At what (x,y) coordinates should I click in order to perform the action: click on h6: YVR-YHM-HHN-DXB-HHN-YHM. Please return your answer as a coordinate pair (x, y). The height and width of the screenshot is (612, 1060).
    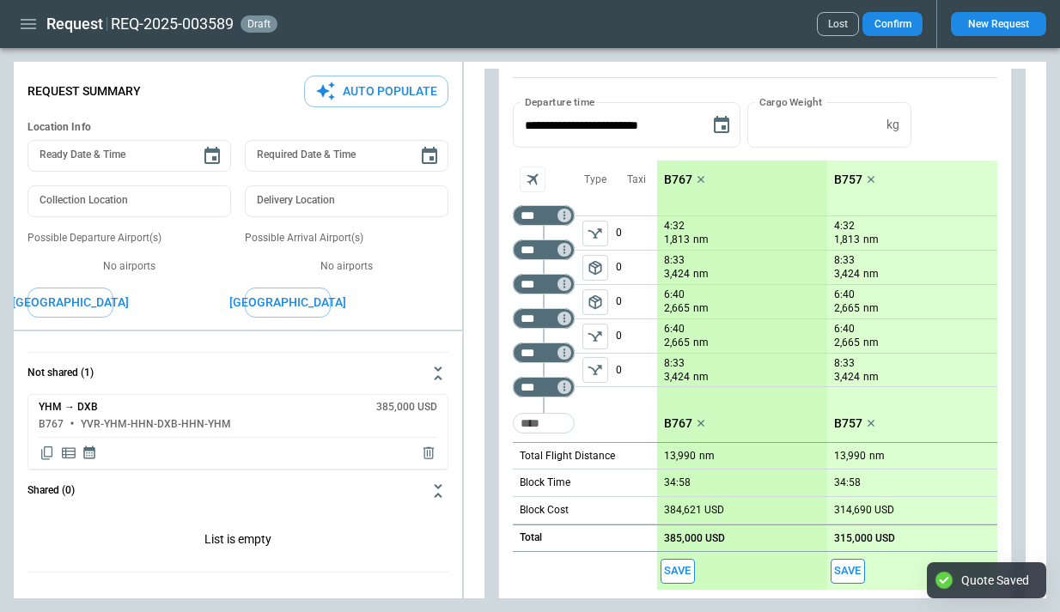
    Looking at the image, I should click on (155, 424).